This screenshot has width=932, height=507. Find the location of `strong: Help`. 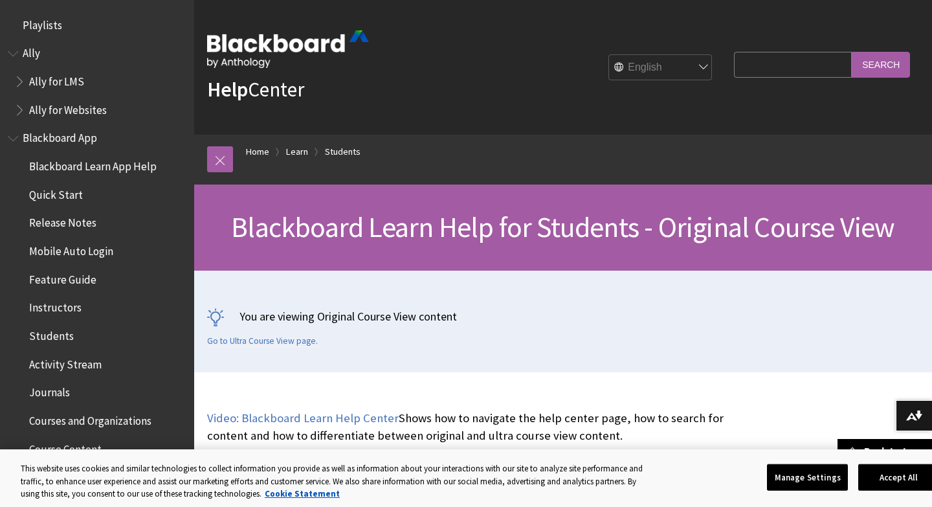

strong: Help is located at coordinates (227, 89).